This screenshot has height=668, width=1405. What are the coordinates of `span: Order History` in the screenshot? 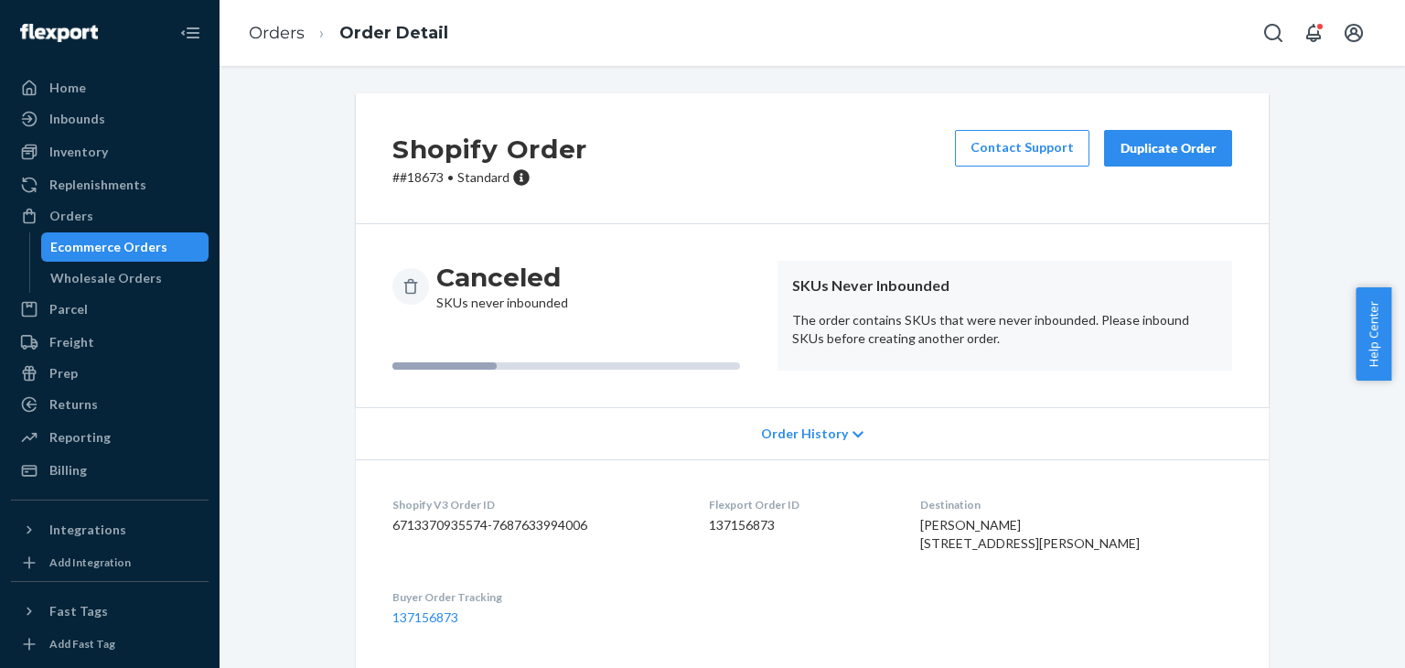 It's located at (804, 434).